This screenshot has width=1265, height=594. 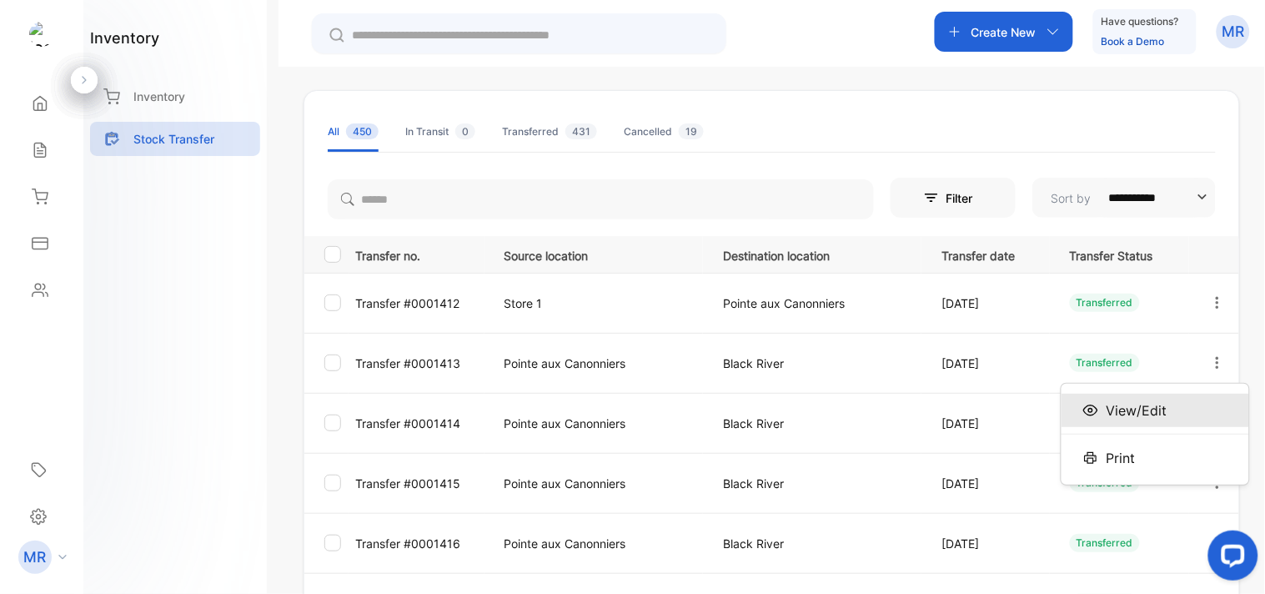 I want to click on p: Transfer #0001412, so click(x=420, y=303).